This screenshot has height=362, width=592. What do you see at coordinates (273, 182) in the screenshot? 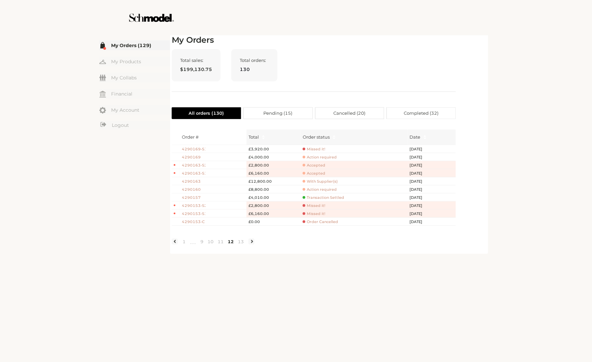
I see `td: £12,800.00` at bounding box center [273, 182].